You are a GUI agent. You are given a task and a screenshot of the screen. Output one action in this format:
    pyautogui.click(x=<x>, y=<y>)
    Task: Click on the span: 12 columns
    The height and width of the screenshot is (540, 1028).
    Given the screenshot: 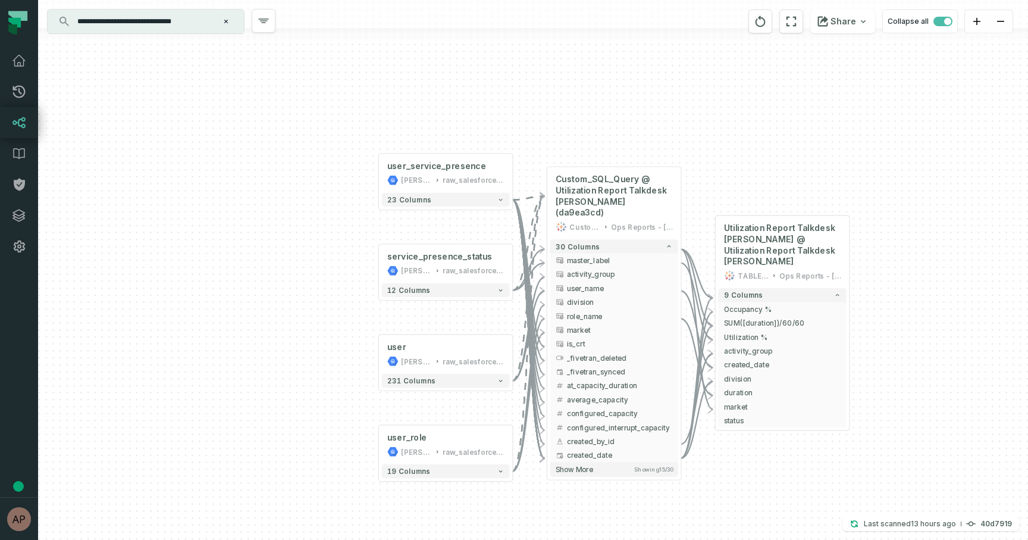 What is the action you would take?
    pyautogui.click(x=409, y=290)
    